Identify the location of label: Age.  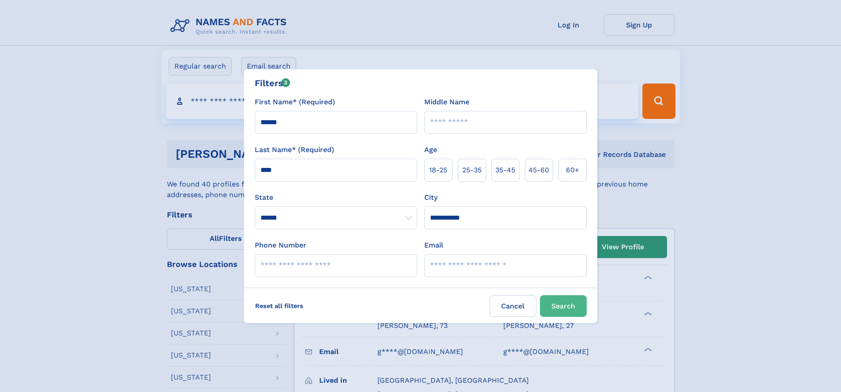
(431, 150).